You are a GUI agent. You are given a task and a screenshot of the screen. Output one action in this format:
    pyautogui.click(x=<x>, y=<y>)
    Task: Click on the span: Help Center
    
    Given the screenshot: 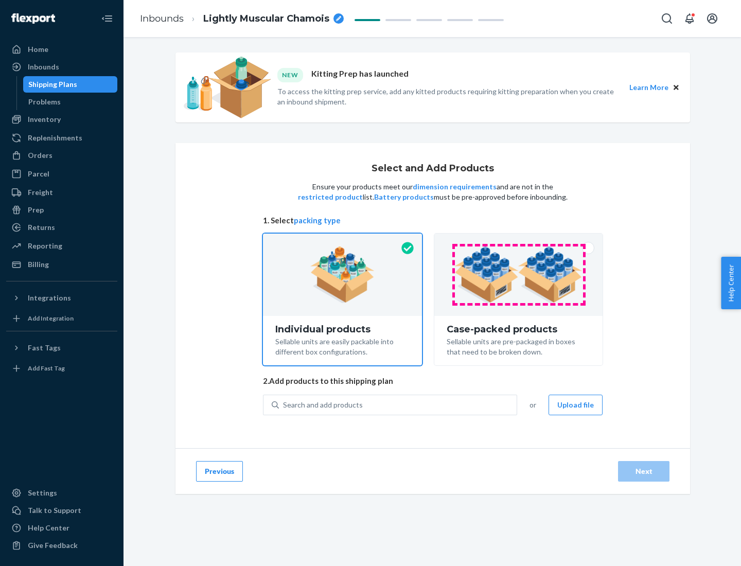 What is the action you would take?
    pyautogui.click(x=730, y=283)
    